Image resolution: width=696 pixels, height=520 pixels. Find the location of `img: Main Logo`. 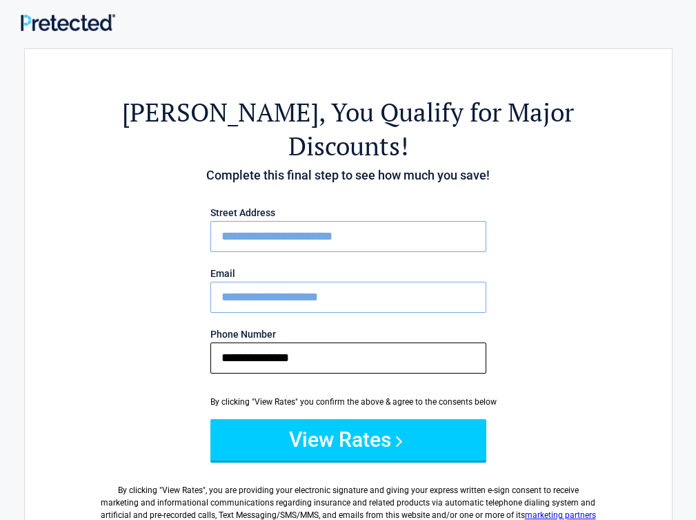

img: Main Logo is located at coordinates (68, 22).